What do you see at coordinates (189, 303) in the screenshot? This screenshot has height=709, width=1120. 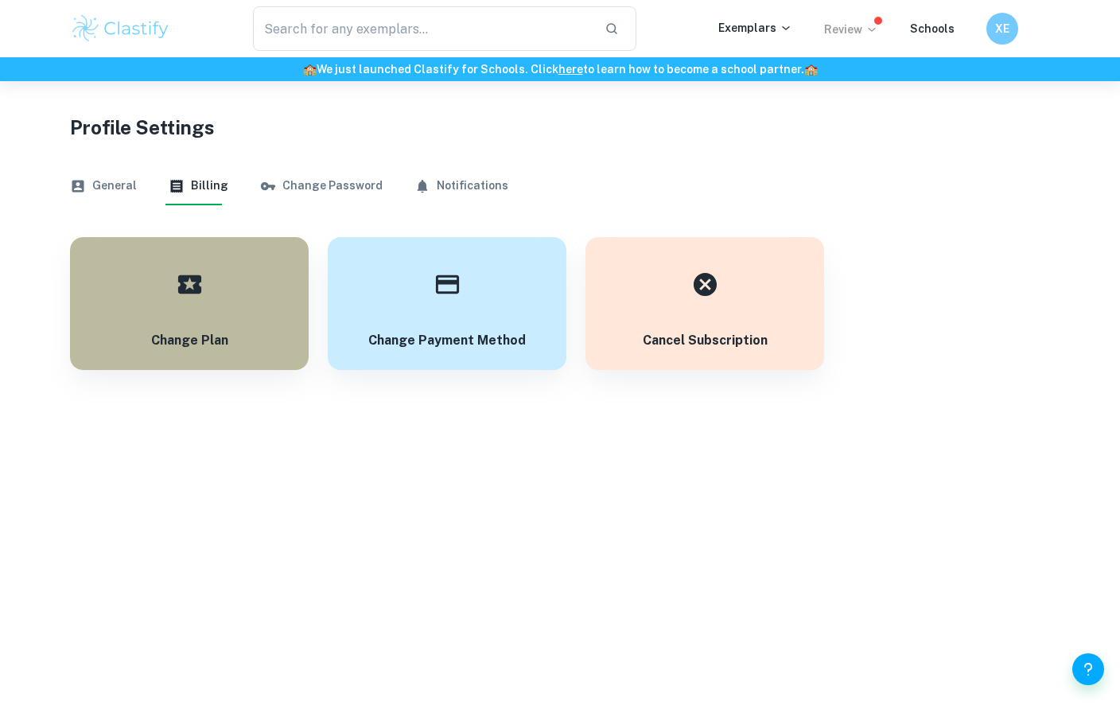 I see `button: Change Plan` at bounding box center [189, 303].